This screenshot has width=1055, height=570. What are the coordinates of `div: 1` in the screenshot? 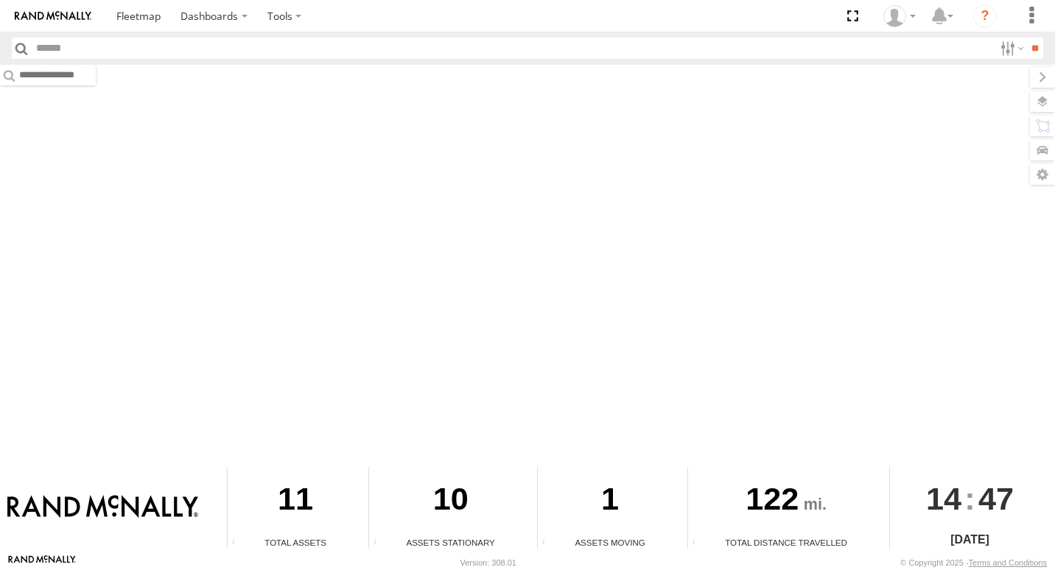 It's located at (610, 502).